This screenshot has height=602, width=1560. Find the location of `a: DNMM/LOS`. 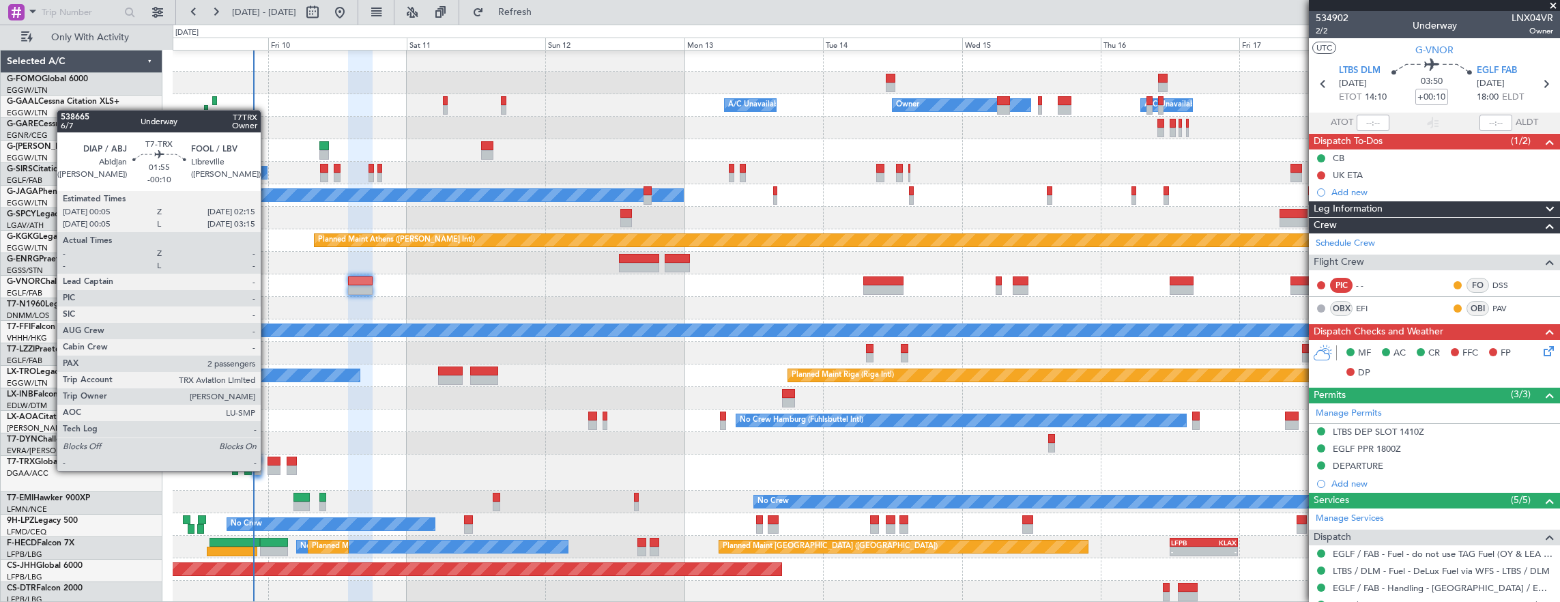

a: DNMM/LOS is located at coordinates (28, 315).